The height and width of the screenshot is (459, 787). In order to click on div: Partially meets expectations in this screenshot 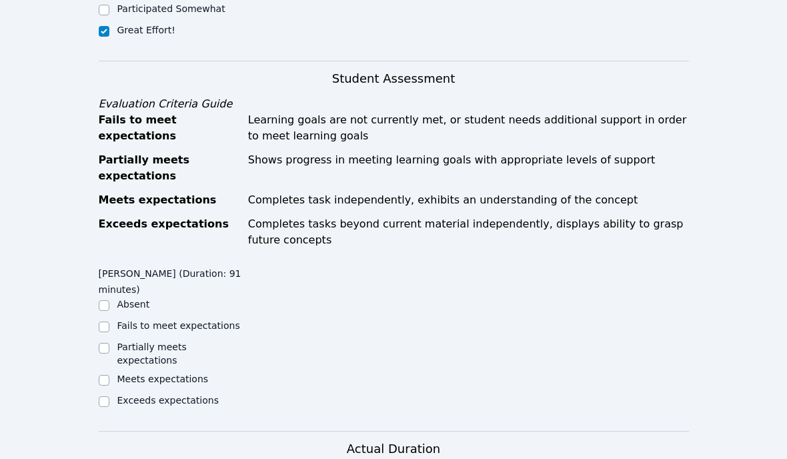, I will do `click(169, 169)`.